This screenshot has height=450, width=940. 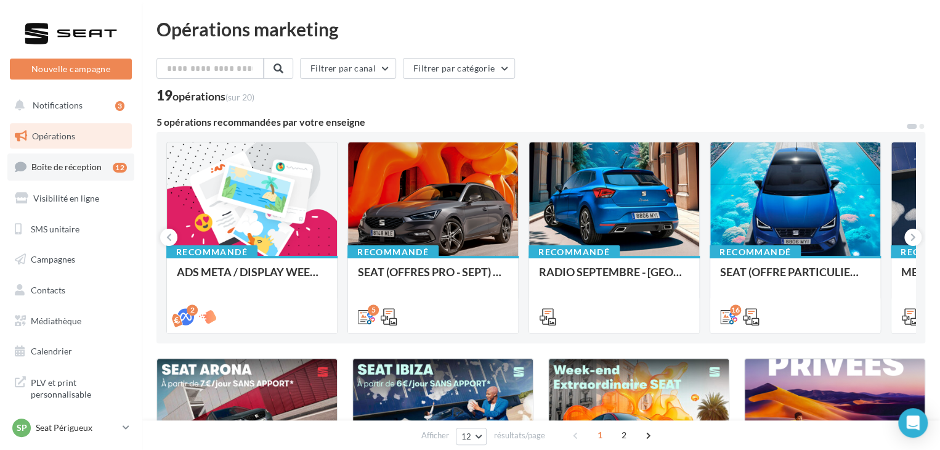 I want to click on a: SMS unitaire, so click(x=71, y=229).